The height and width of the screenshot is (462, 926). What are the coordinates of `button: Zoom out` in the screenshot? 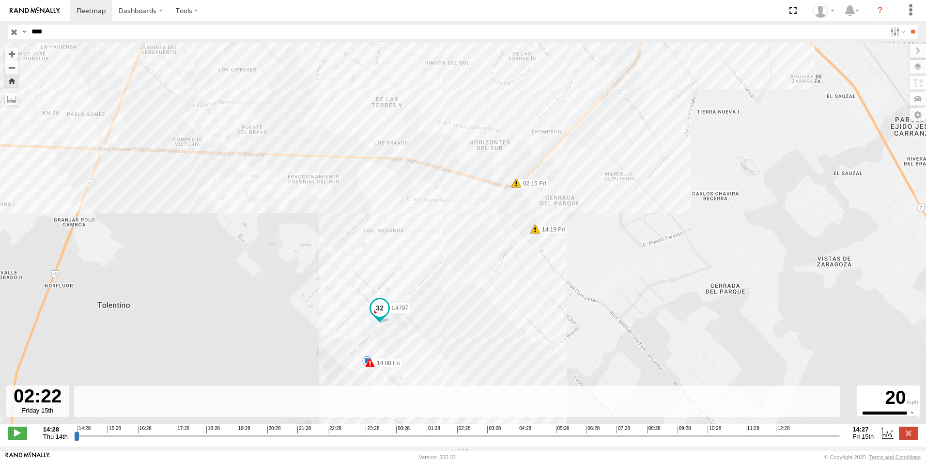 It's located at (12, 67).